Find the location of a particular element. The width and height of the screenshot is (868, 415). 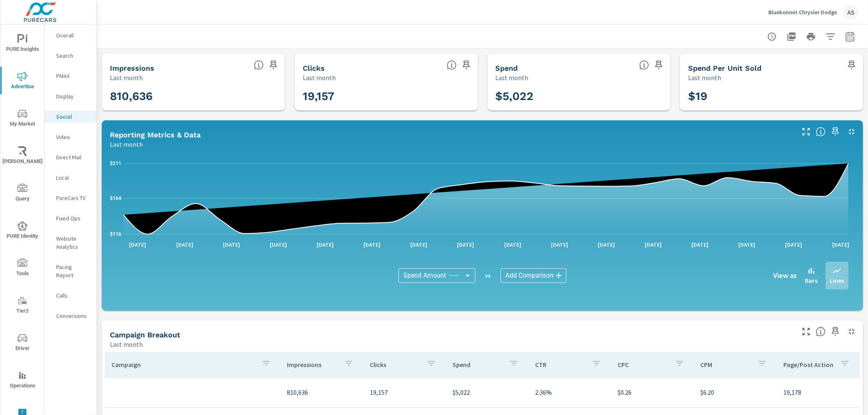

p: Bluebonnet Chrysler Dodge is located at coordinates (802, 12).